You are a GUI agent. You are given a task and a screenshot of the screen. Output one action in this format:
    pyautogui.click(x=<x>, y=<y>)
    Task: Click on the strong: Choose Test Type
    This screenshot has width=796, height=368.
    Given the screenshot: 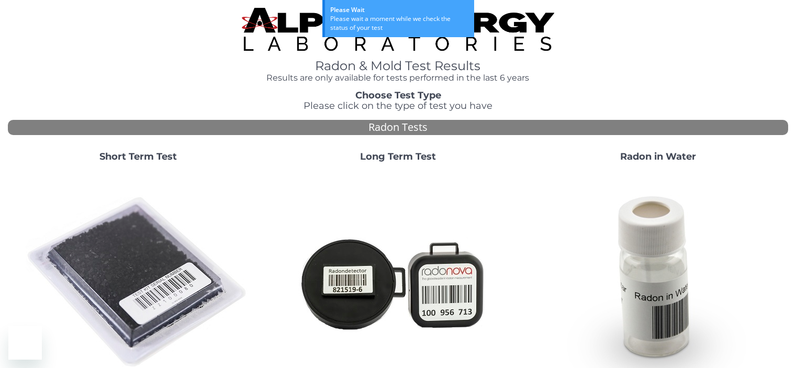 What is the action you would take?
    pyautogui.click(x=398, y=95)
    